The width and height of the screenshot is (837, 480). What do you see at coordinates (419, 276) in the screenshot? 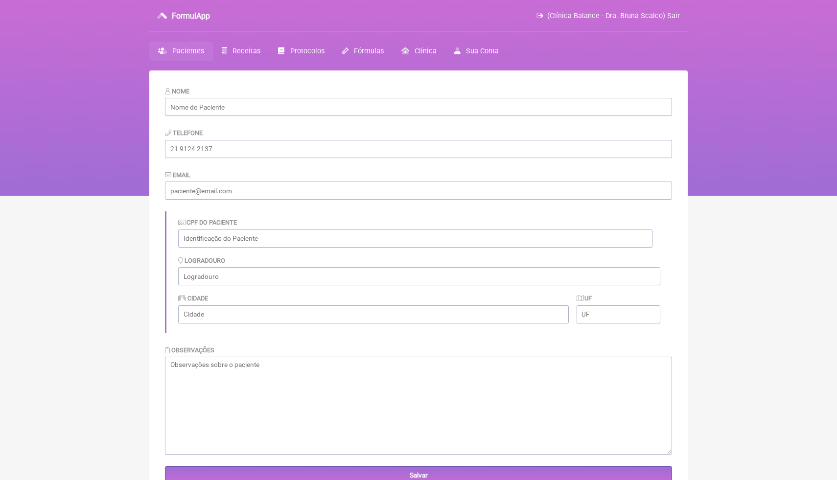
I see `input: Logradouro` at bounding box center [419, 276].